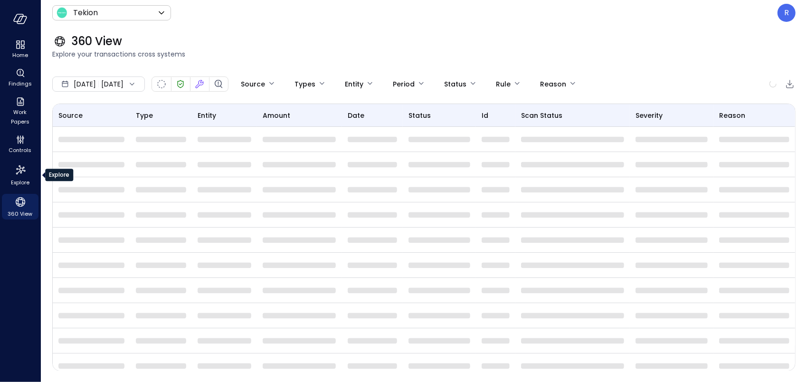  What do you see at coordinates (20, 78) in the screenshot?
I see `div: Findings` at bounding box center [20, 78].